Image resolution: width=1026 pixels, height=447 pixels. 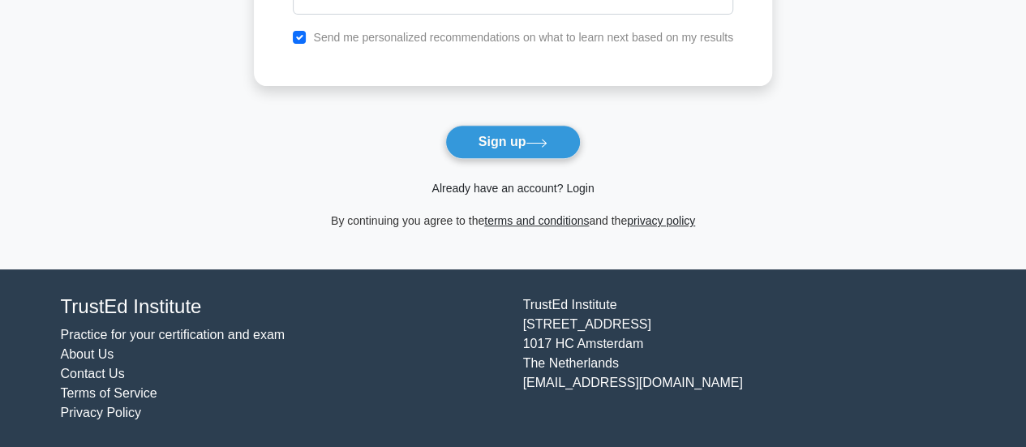 I want to click on a: Terms of Service, so click(x=109, y=393).